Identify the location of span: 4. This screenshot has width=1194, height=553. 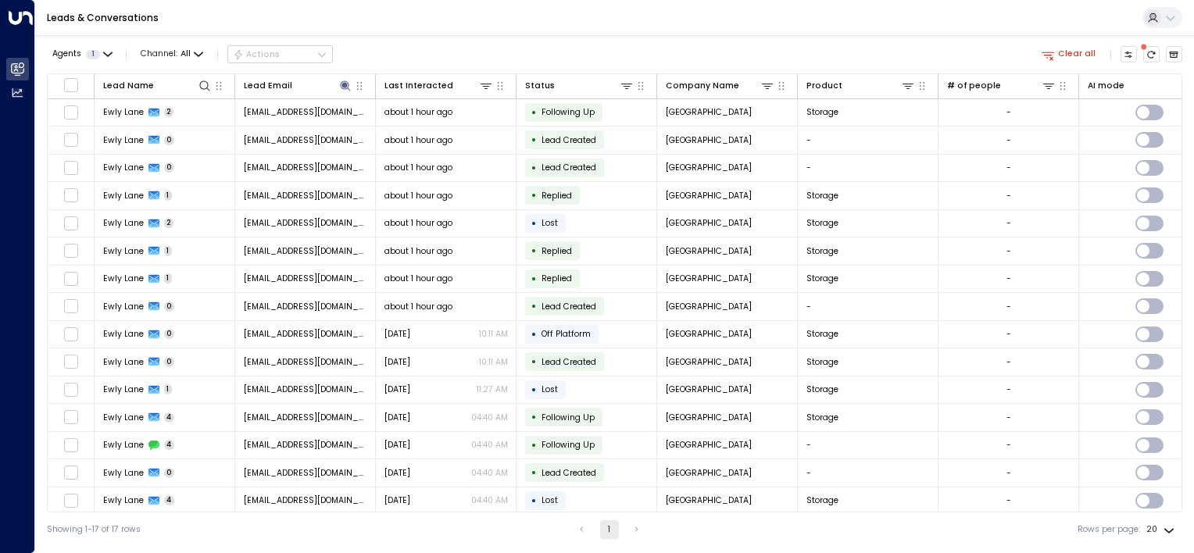
(170, 417).